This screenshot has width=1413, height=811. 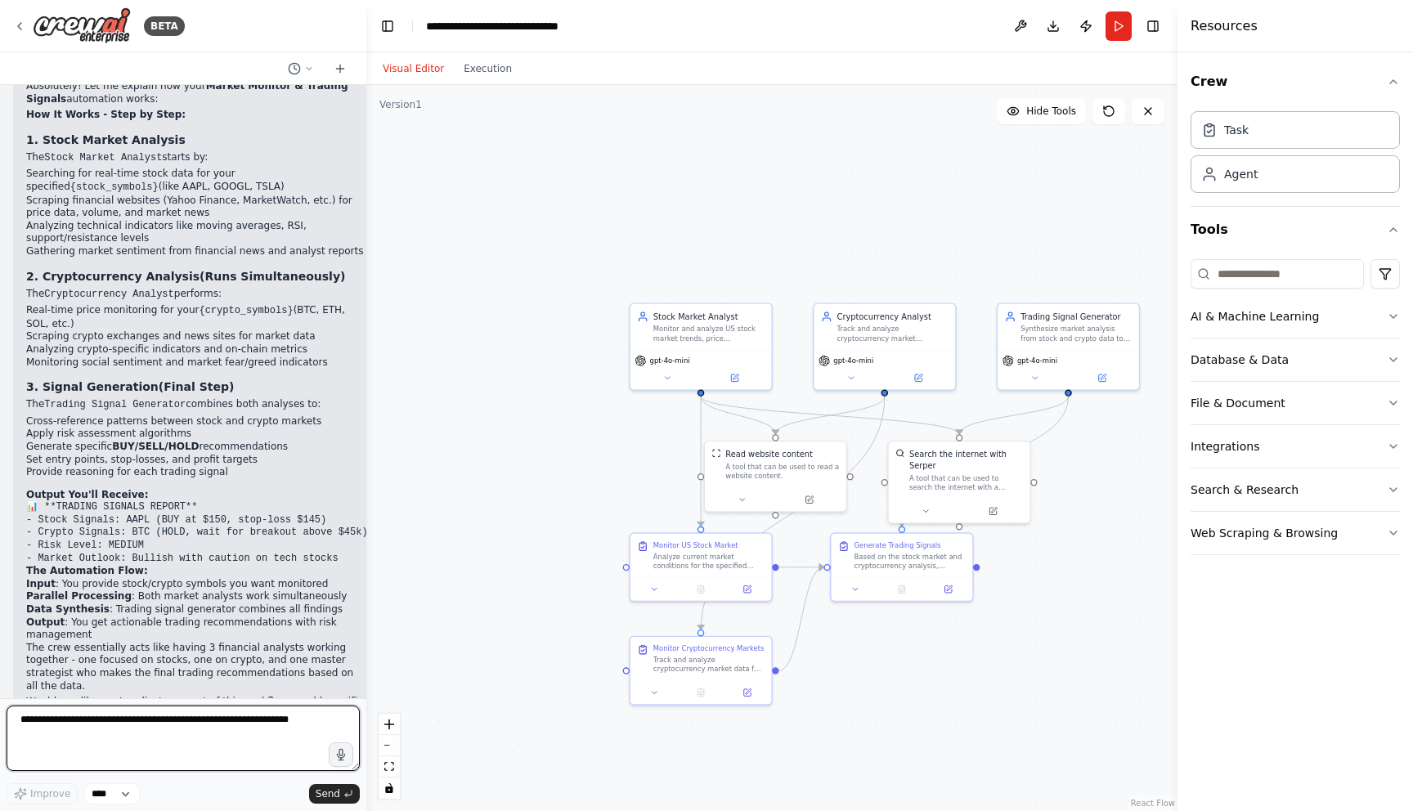 What do you see at coordinates (701, 566) in the screenshot?
I see `div: Monitor US Stock MarketAnalyze current market conditions for the specified stock symbols {stock_s...` at bounding box center [701, 566].